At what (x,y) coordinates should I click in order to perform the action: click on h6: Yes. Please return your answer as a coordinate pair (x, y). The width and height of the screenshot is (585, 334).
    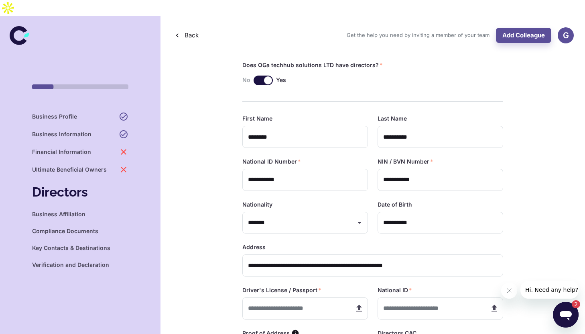
    Looking at the image, I should click on (281, 80).